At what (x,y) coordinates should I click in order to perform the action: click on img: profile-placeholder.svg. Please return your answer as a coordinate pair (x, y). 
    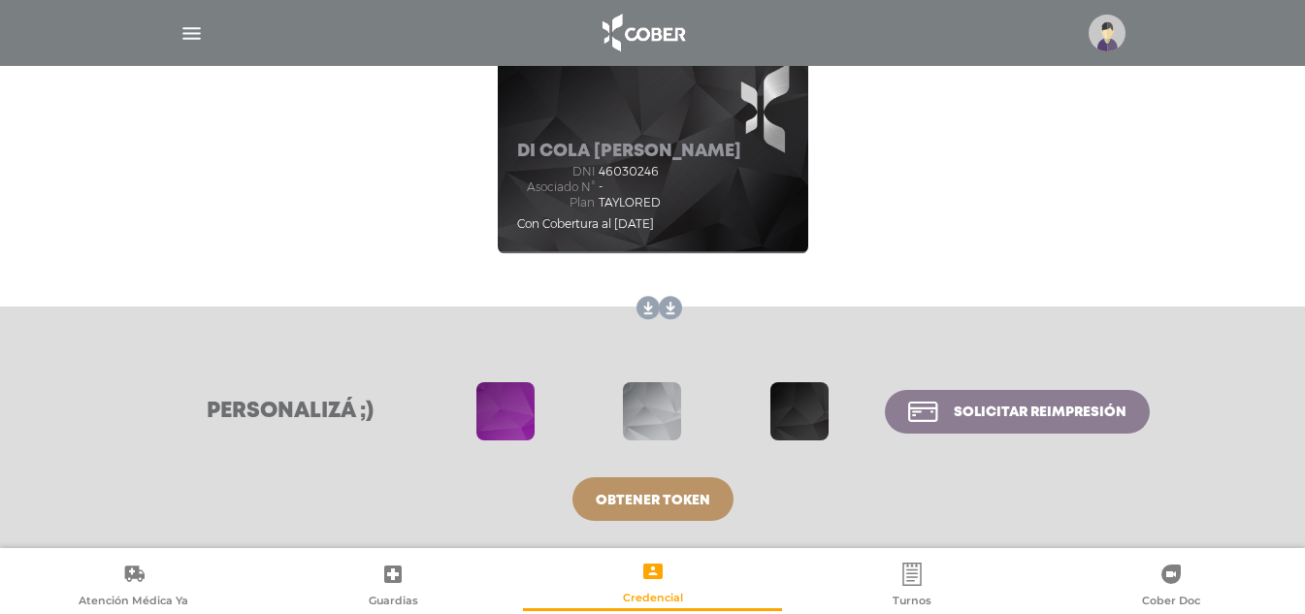
    Looking at the image, I should click on (1107, 33).